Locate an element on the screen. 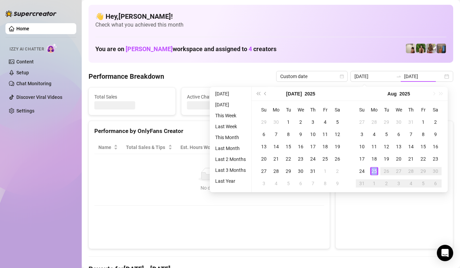  span: swap-right is located at coordinates (399, 76).